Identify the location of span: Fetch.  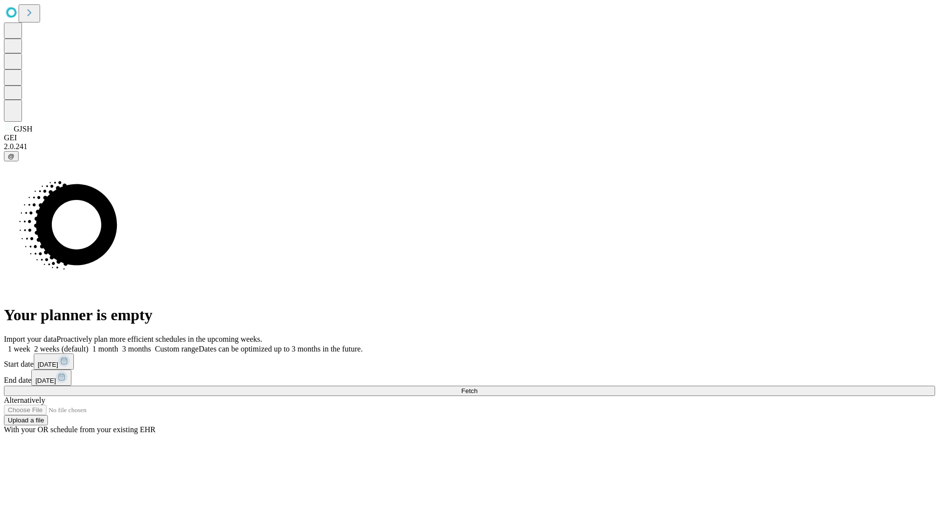
(469, 391).